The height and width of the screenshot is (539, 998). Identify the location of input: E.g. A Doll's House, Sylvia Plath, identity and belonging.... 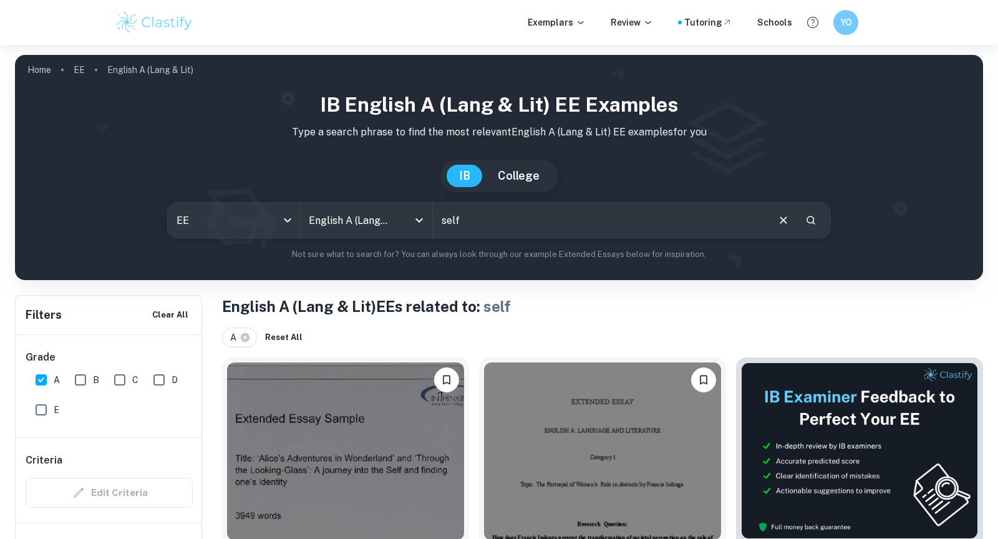
(600, 220).